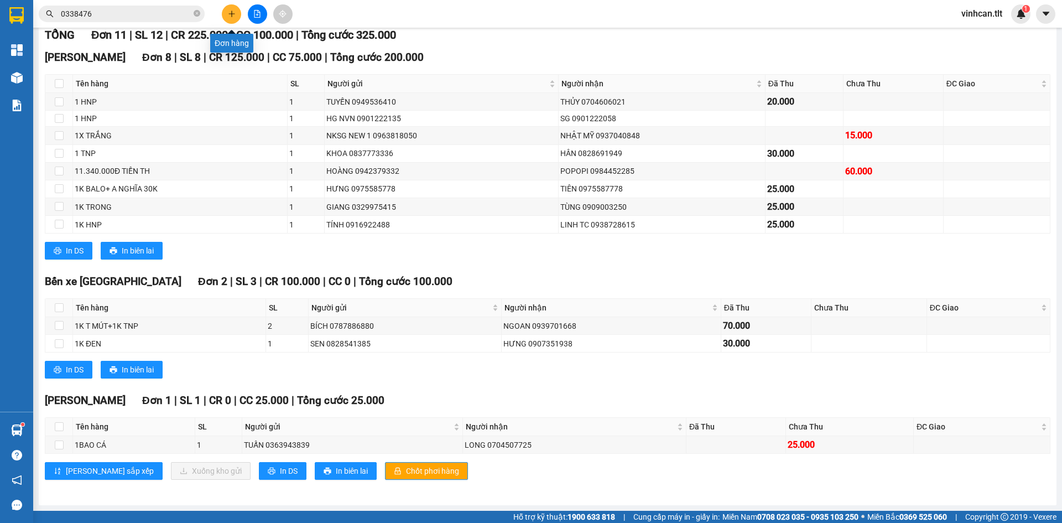 The width and height of the screenshot is (1062, 523). What do you see at coordinates (433, 471) in the screenshot?
I see `span: Chốt phơi hàng` at bounding box center [433, 471].